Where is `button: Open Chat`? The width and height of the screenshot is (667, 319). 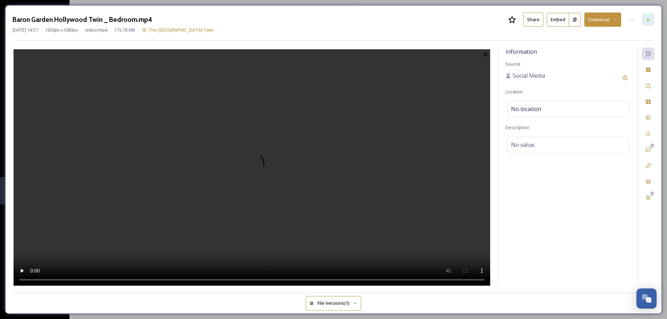
button: Open Chat is located at coordinates (647, 299).